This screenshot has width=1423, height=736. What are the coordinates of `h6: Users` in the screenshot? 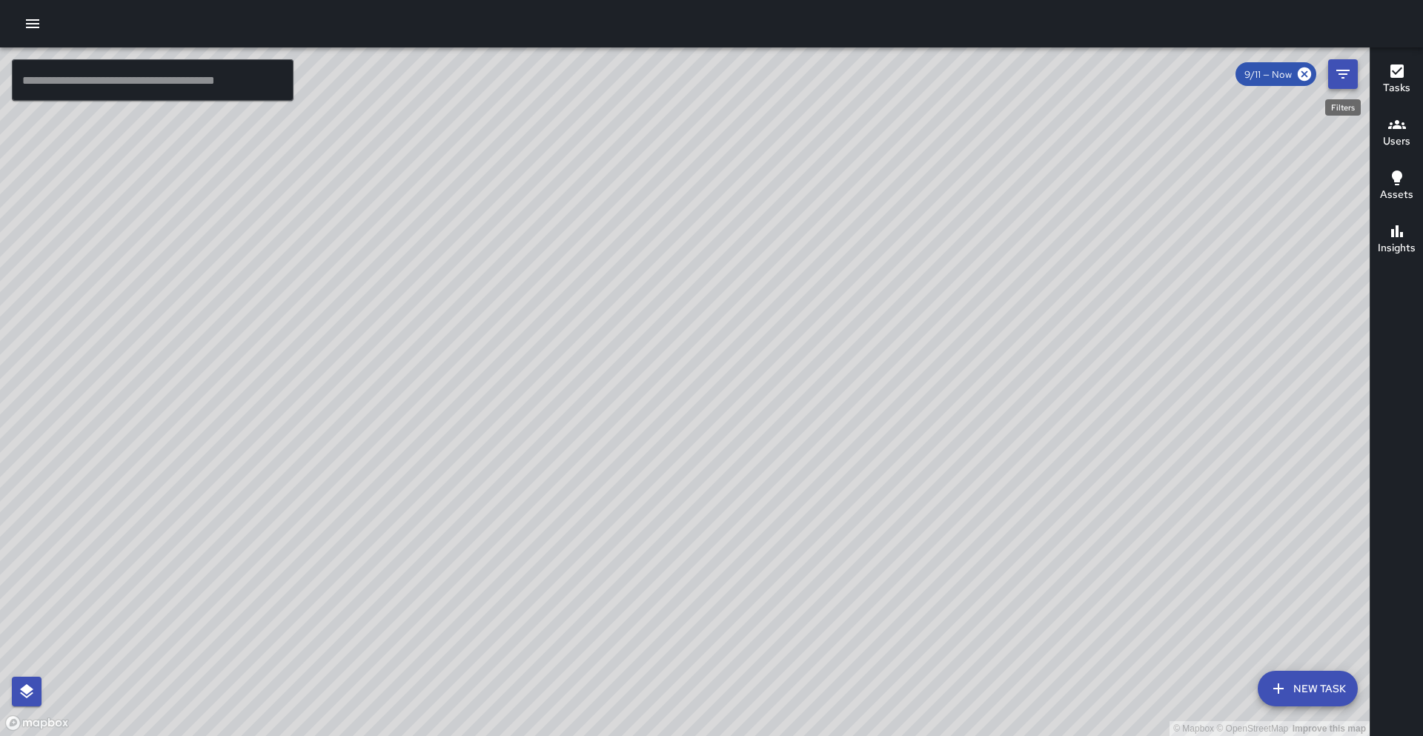 It's located at (1397, 142).